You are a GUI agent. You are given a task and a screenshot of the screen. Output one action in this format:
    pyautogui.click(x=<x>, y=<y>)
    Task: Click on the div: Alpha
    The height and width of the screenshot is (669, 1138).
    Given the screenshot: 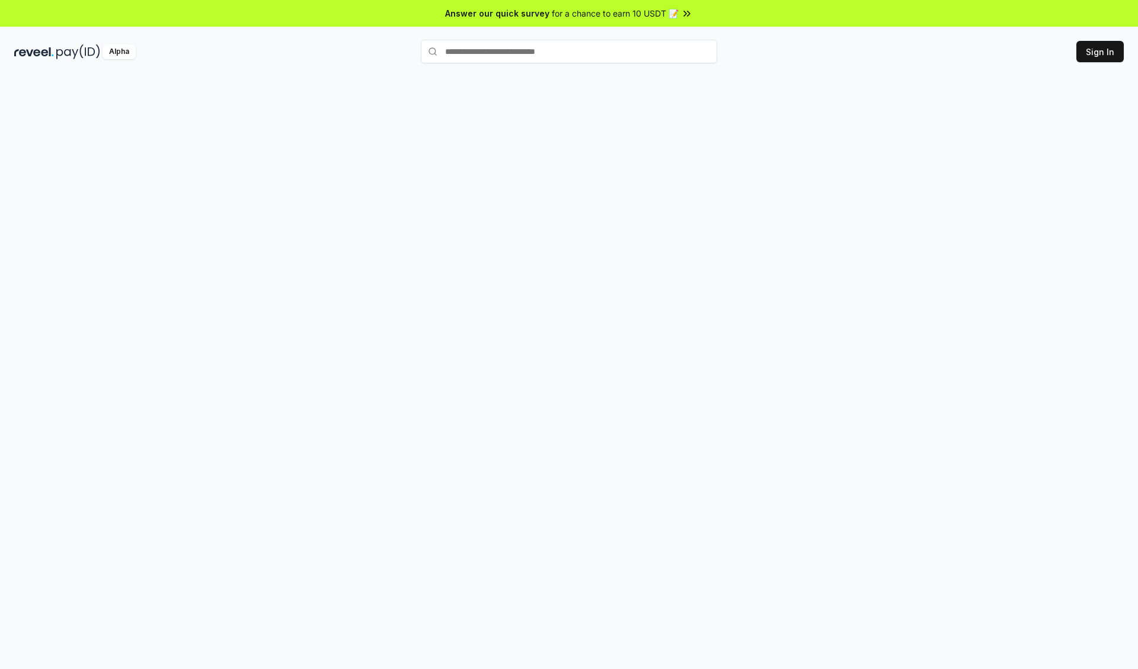 What is the action you would take?
    pyautogui.click(x=119, y=52)
    